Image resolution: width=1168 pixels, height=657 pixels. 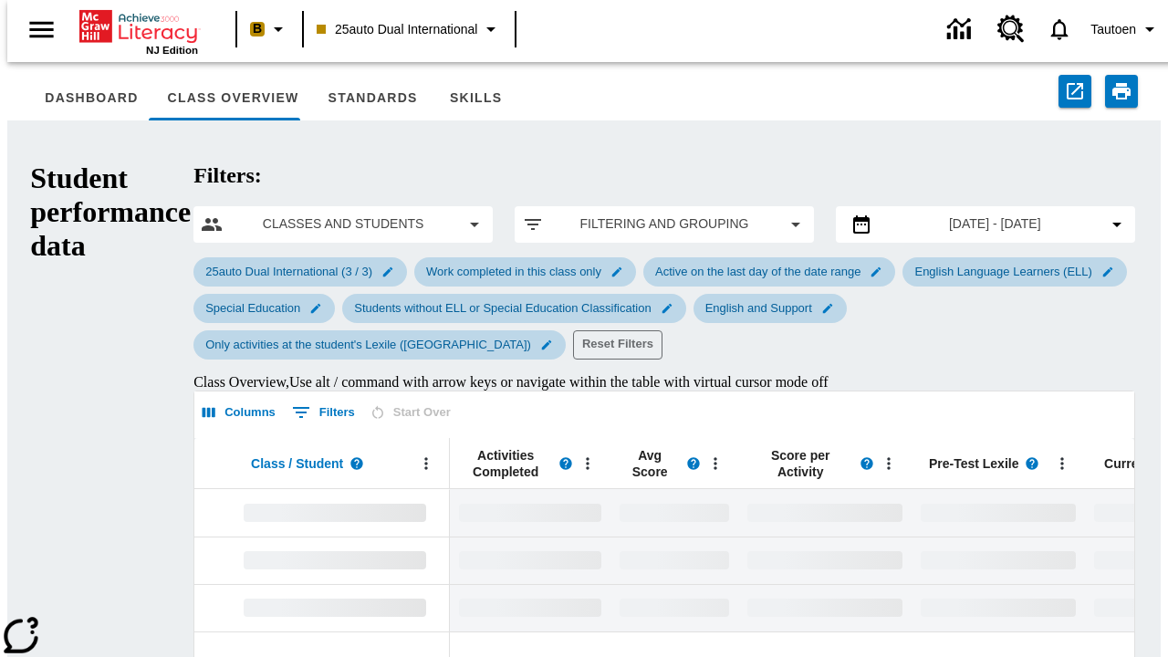 What do you see at coordinates (343, 224) in the screenshot?
I see `span: Classes and Students` at bounding box center [343, 224].